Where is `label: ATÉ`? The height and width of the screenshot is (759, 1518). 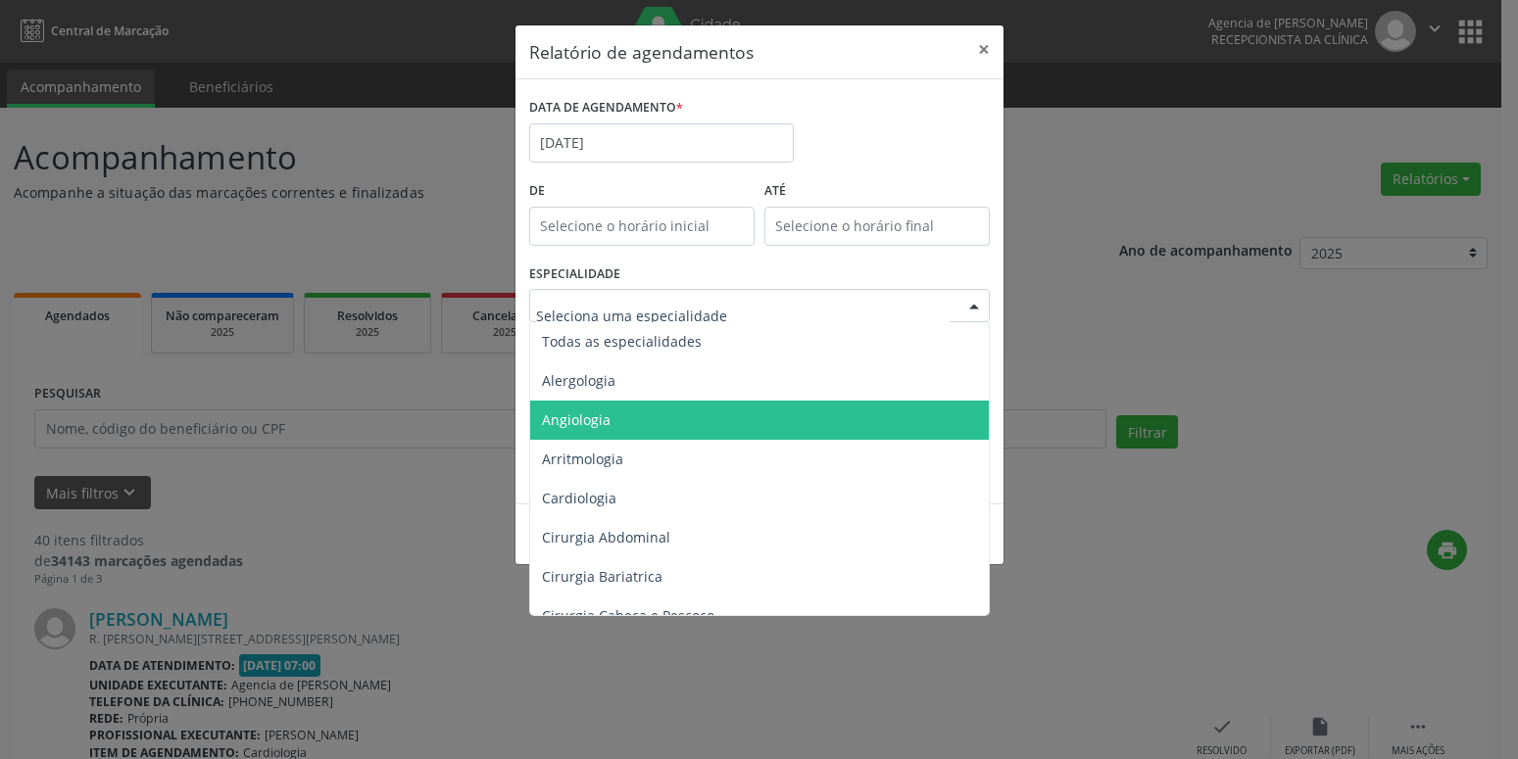 label: ATÉ is located at coordinates (877, 191).